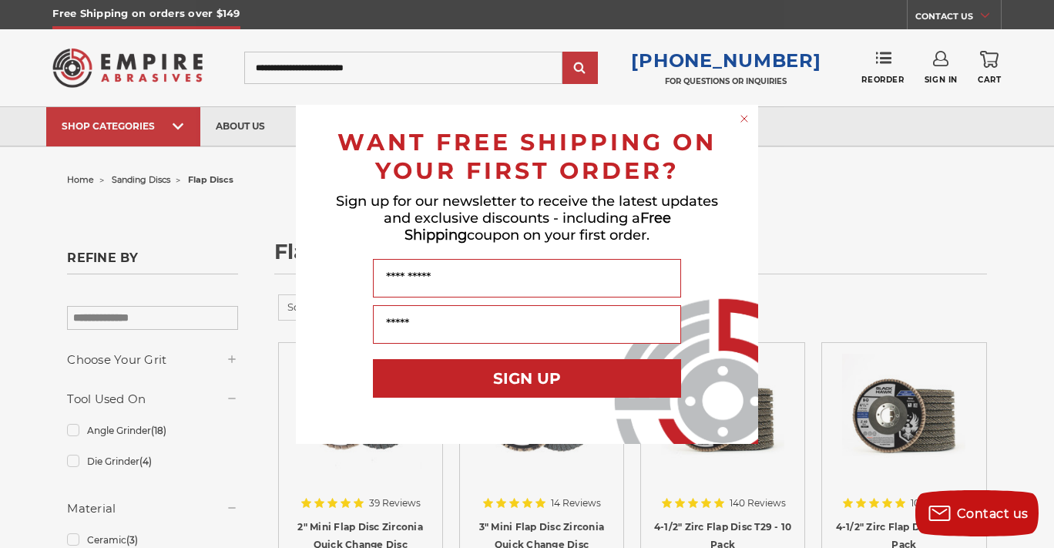 The image size is (1054, 548). Describe the element at coordinates (744, 119) in the screenshot. I see `button: Close dialog` at that location.